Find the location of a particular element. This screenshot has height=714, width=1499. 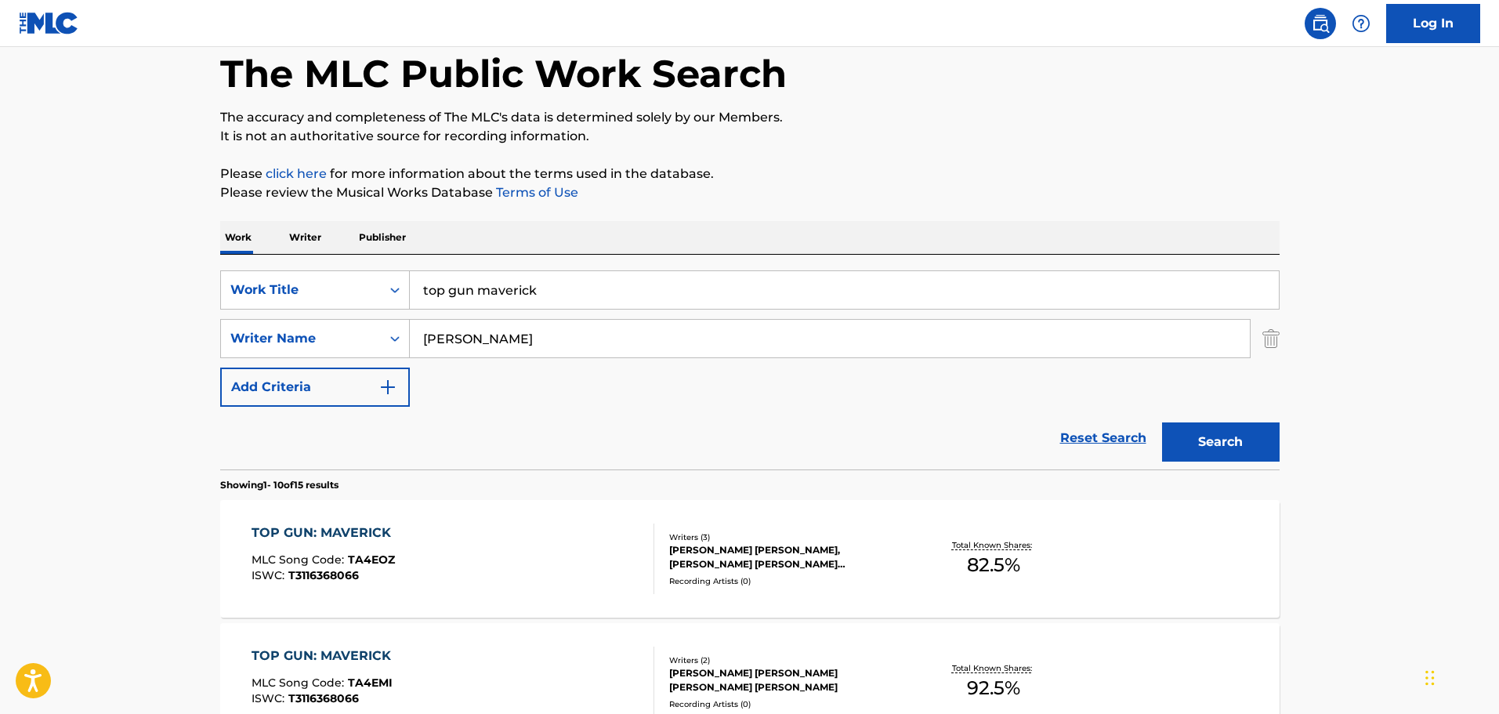

img: search is located at coordinates (1320, 24).